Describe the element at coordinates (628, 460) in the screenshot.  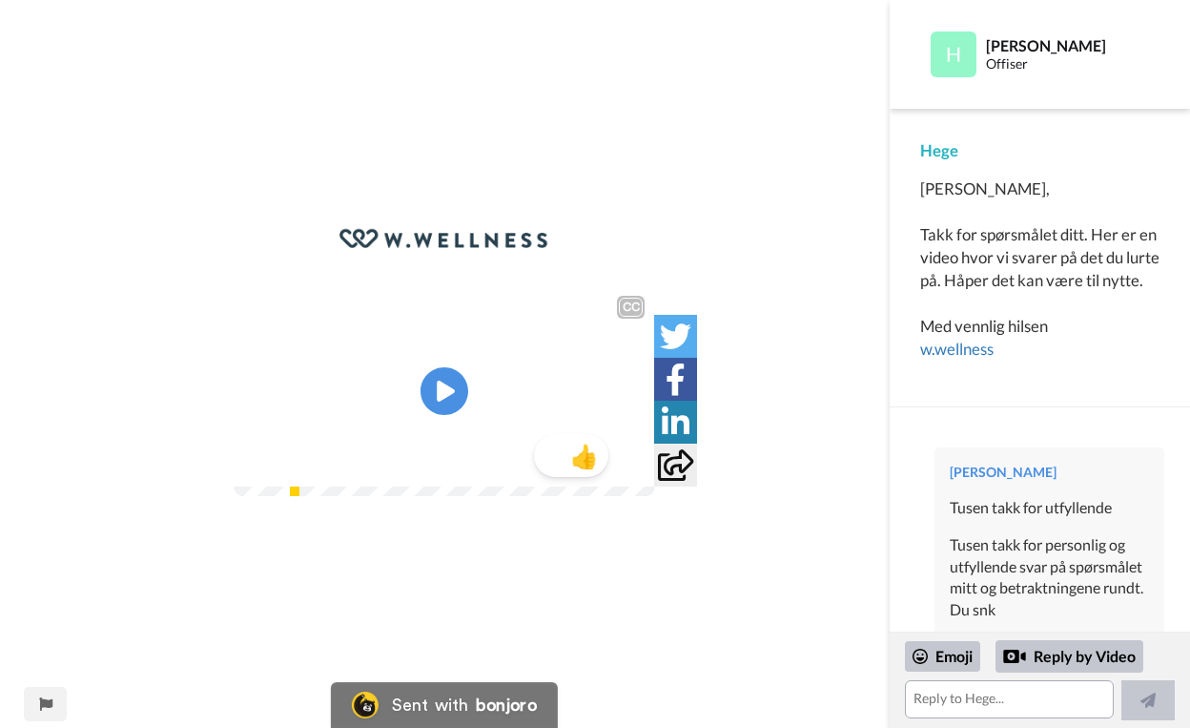
I see `img: Full screen` at that location.